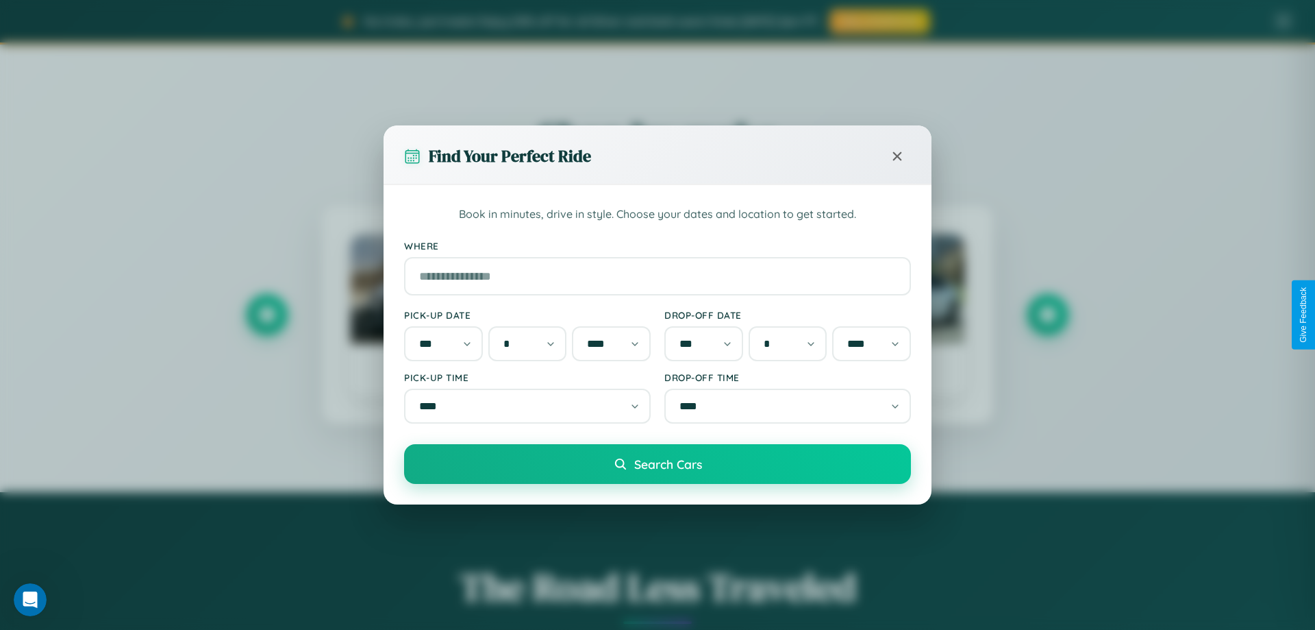 The height and width of the screenshot is (630, 1315). Describe the element at coordinates (668, 464) in the screenshot. I see `span: Search Cars` at that location.